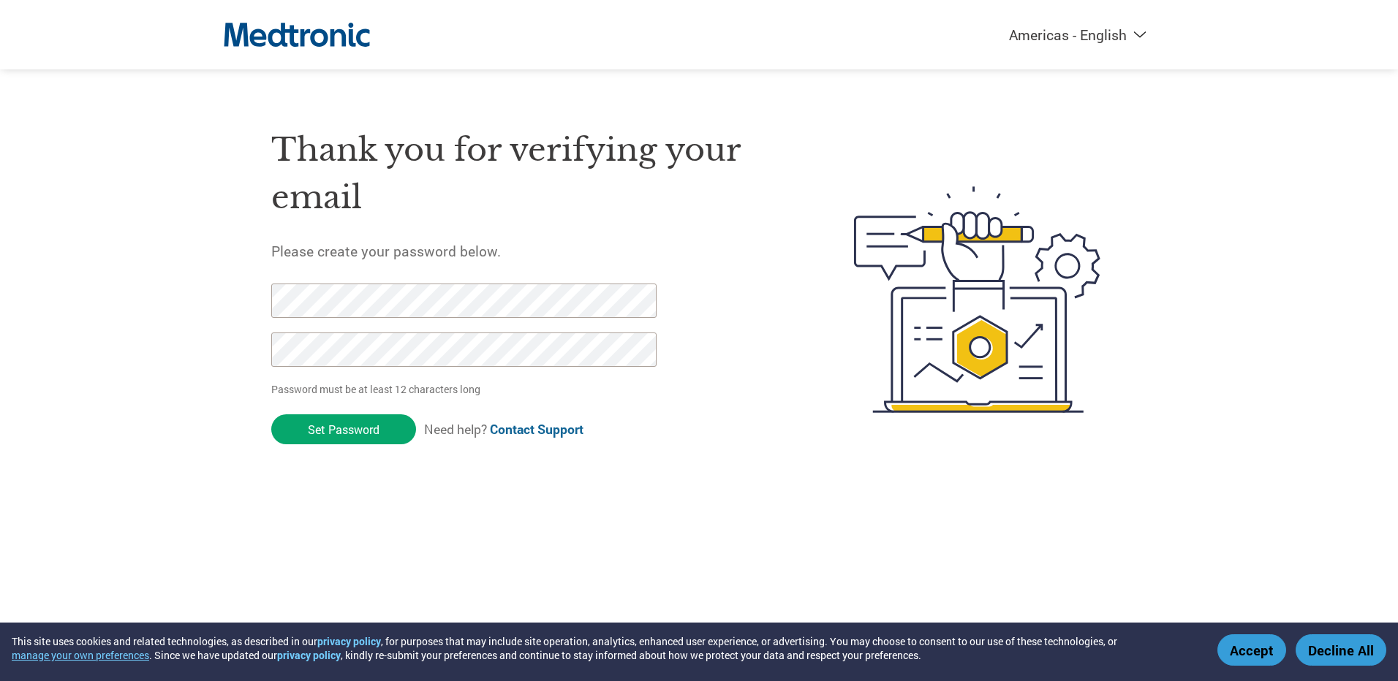  Describe the element at coordinates (297, 34) in the screenshot. I see `img: Medtronic` at that location.